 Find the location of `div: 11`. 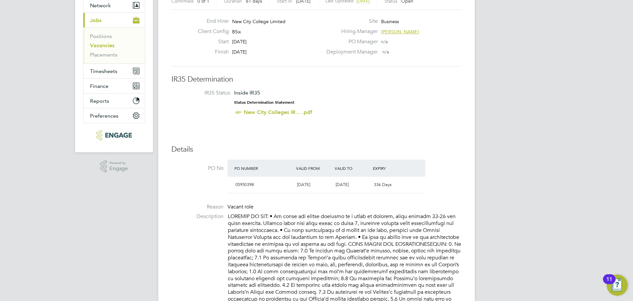

div: 11 is located at coordinates (610, 283).